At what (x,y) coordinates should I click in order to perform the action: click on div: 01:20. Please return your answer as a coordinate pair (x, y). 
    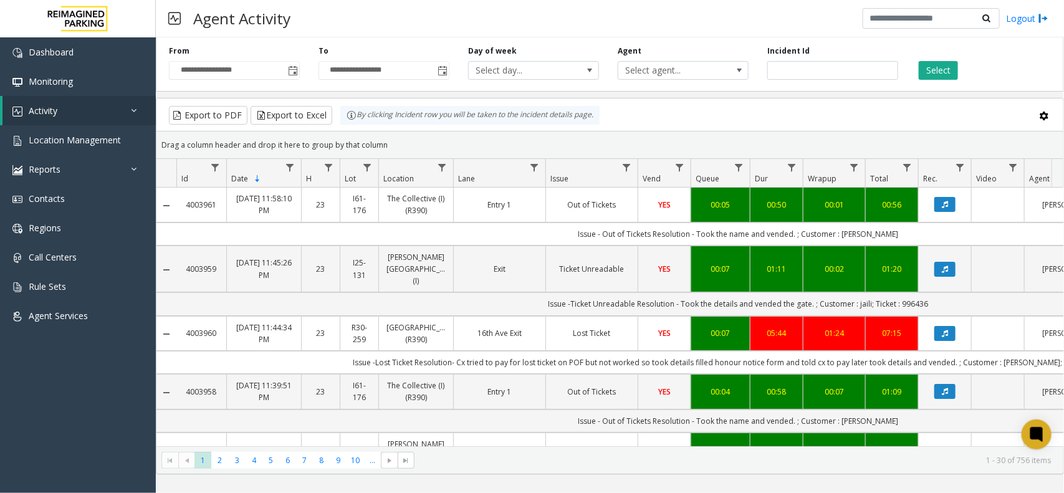
    Looking at the image, I should click on (892, 269).